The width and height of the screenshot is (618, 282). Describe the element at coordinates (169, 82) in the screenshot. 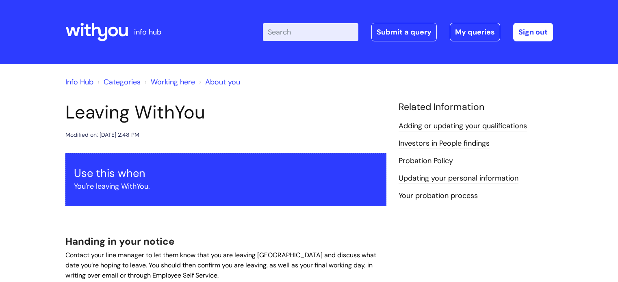

I see `li: Working here` at that location.